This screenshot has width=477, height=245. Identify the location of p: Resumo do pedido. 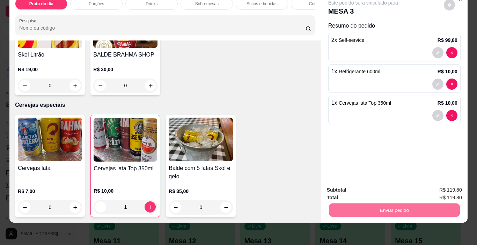
(395, 26).